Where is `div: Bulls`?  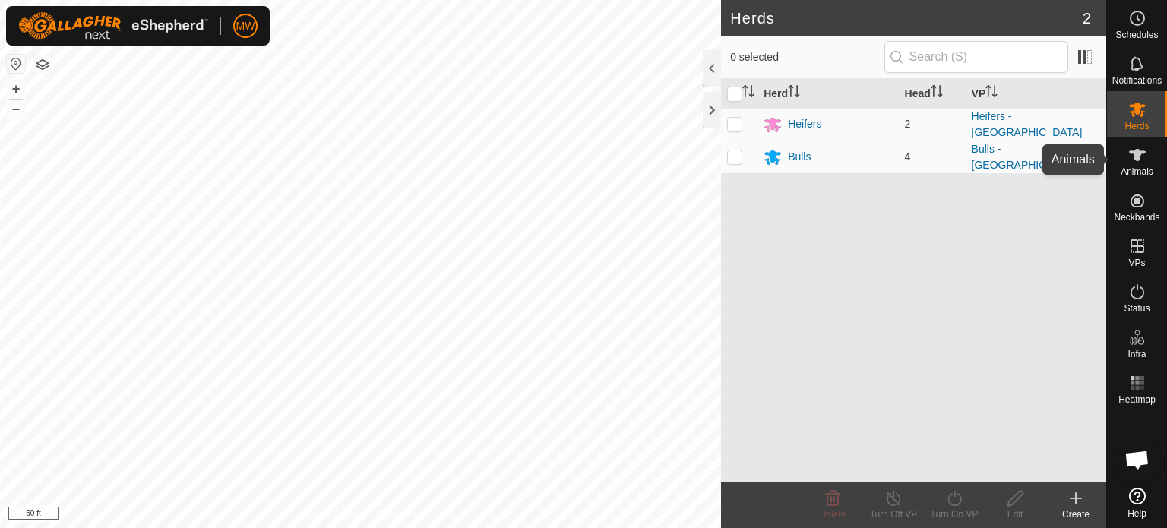 div: Bulls is located at coordinates (799, 157).